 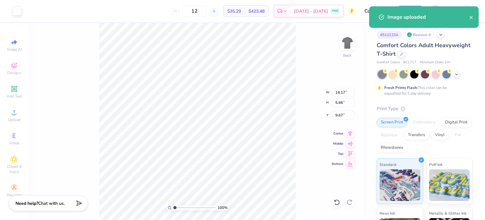 I want to click on span: Minimum Order: 24 +, so click(x=436, y=62).